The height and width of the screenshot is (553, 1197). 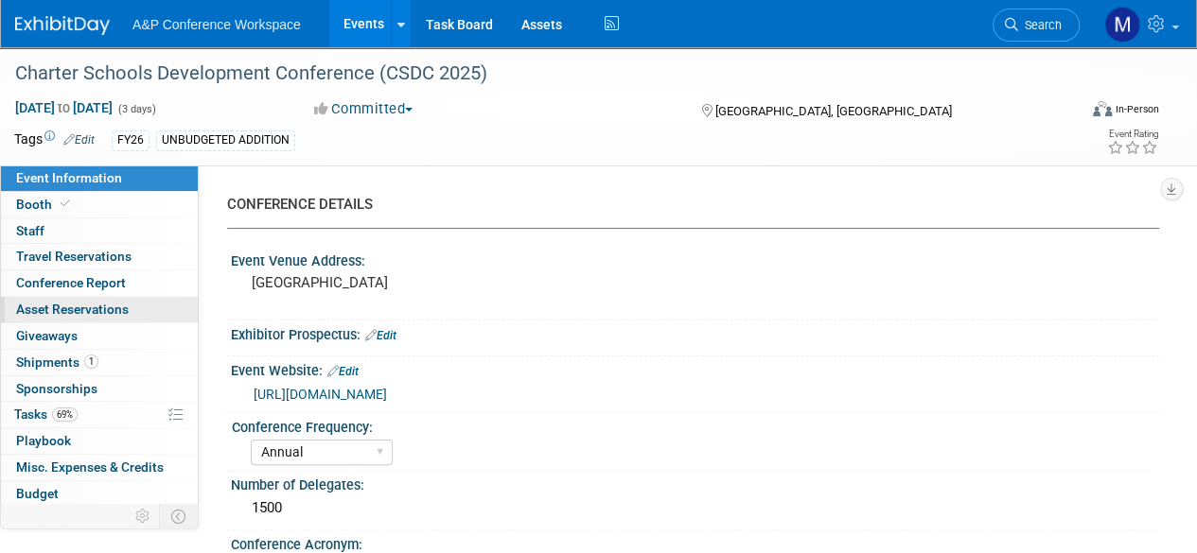 I want to click on div: 1500, so click(x=694, y=508).